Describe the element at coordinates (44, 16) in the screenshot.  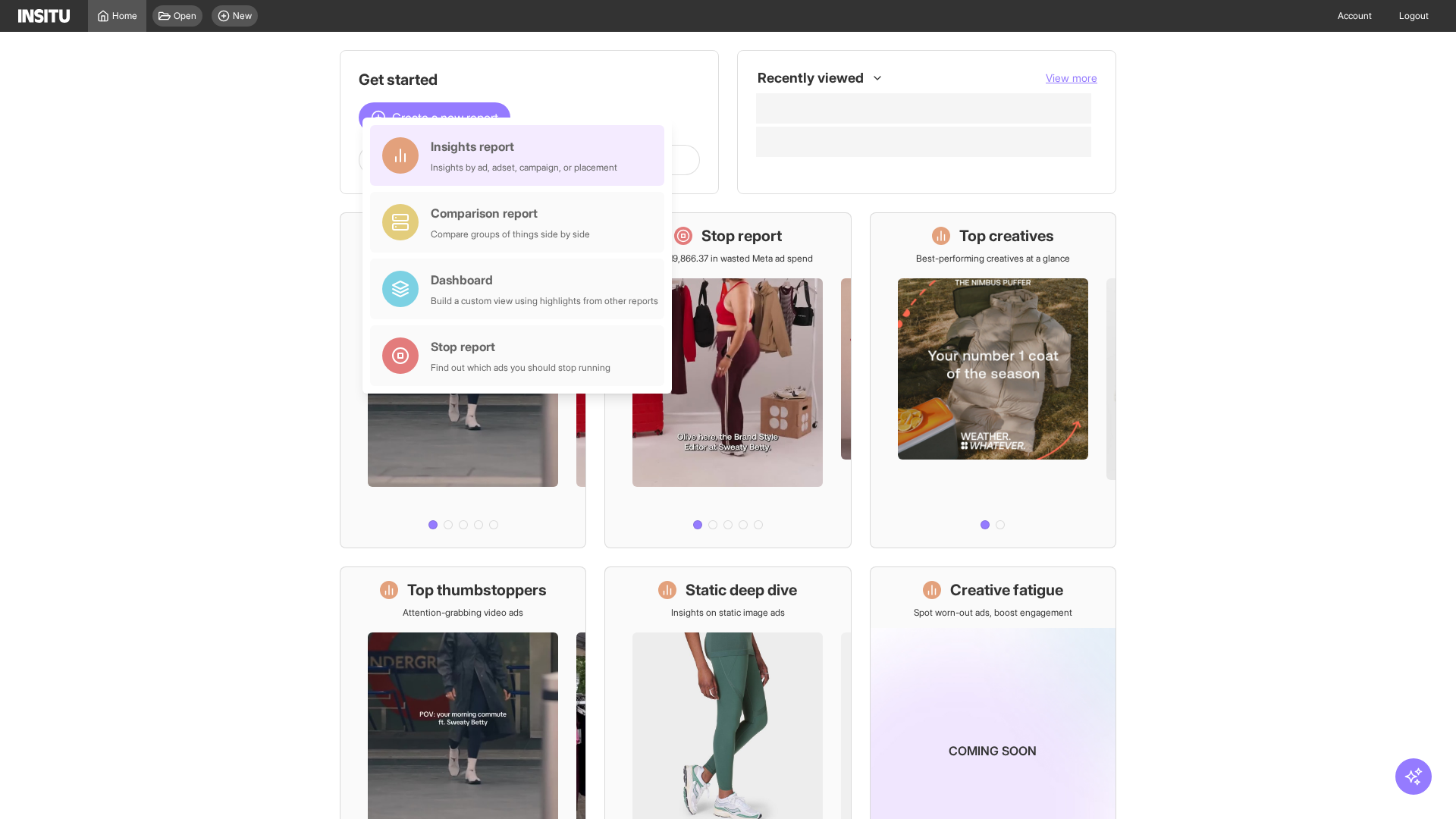
I see `img: Logo` at that location.